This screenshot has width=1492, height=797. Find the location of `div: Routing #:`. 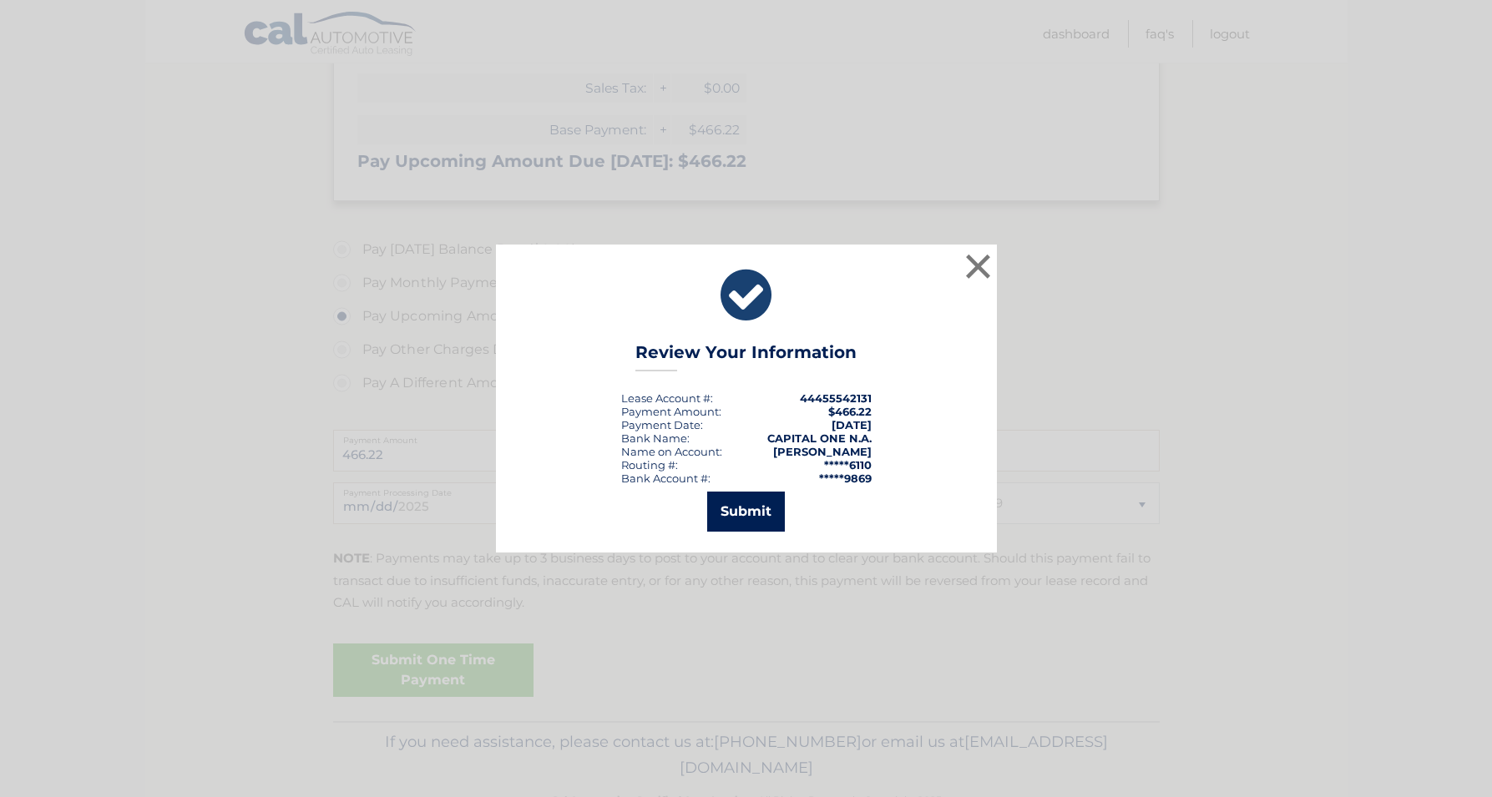

div: Routing #: is located at coordinates (650, 465).